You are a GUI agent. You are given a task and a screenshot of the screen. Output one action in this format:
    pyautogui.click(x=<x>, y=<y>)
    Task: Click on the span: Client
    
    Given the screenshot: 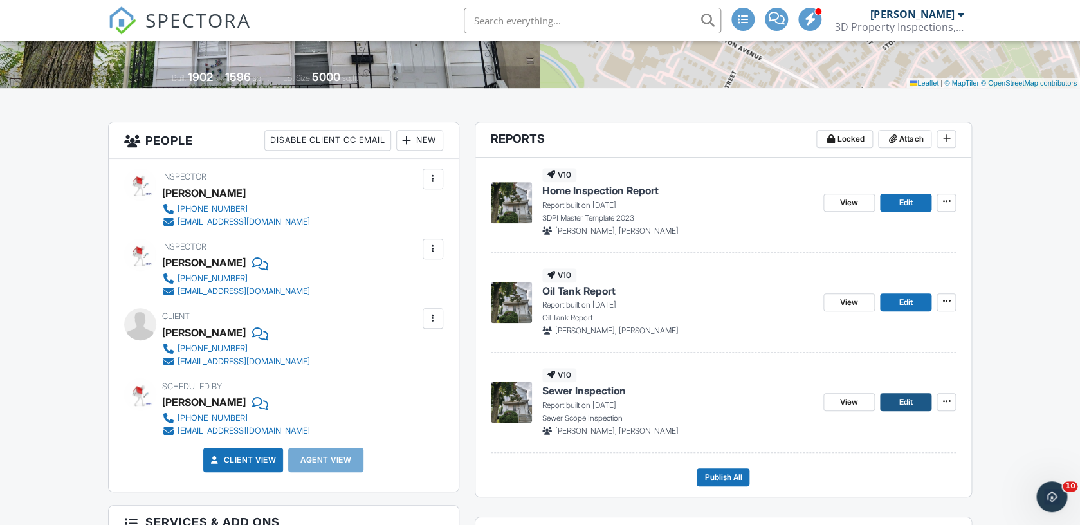 What is the action you would take?
    pyautogui.click(x=176, y=316)
    